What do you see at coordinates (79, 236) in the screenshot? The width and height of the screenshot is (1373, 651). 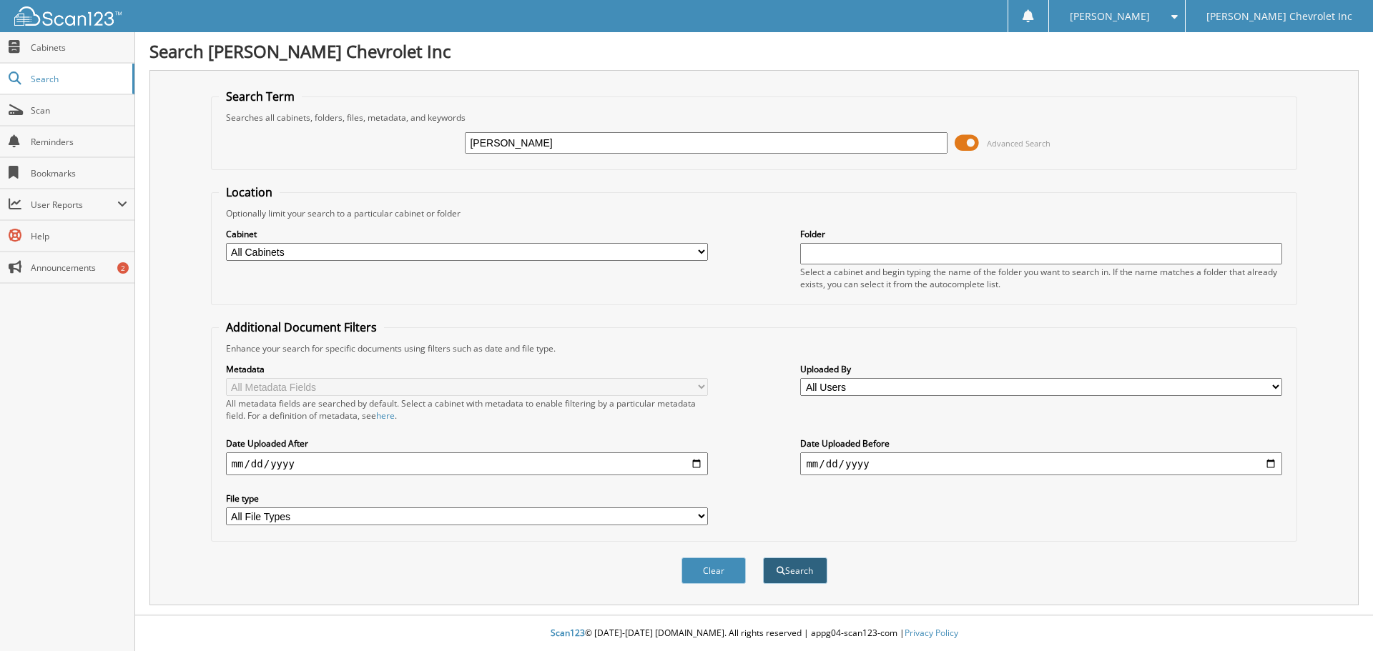 I see `span: Help` at bounding box center [79, 236].